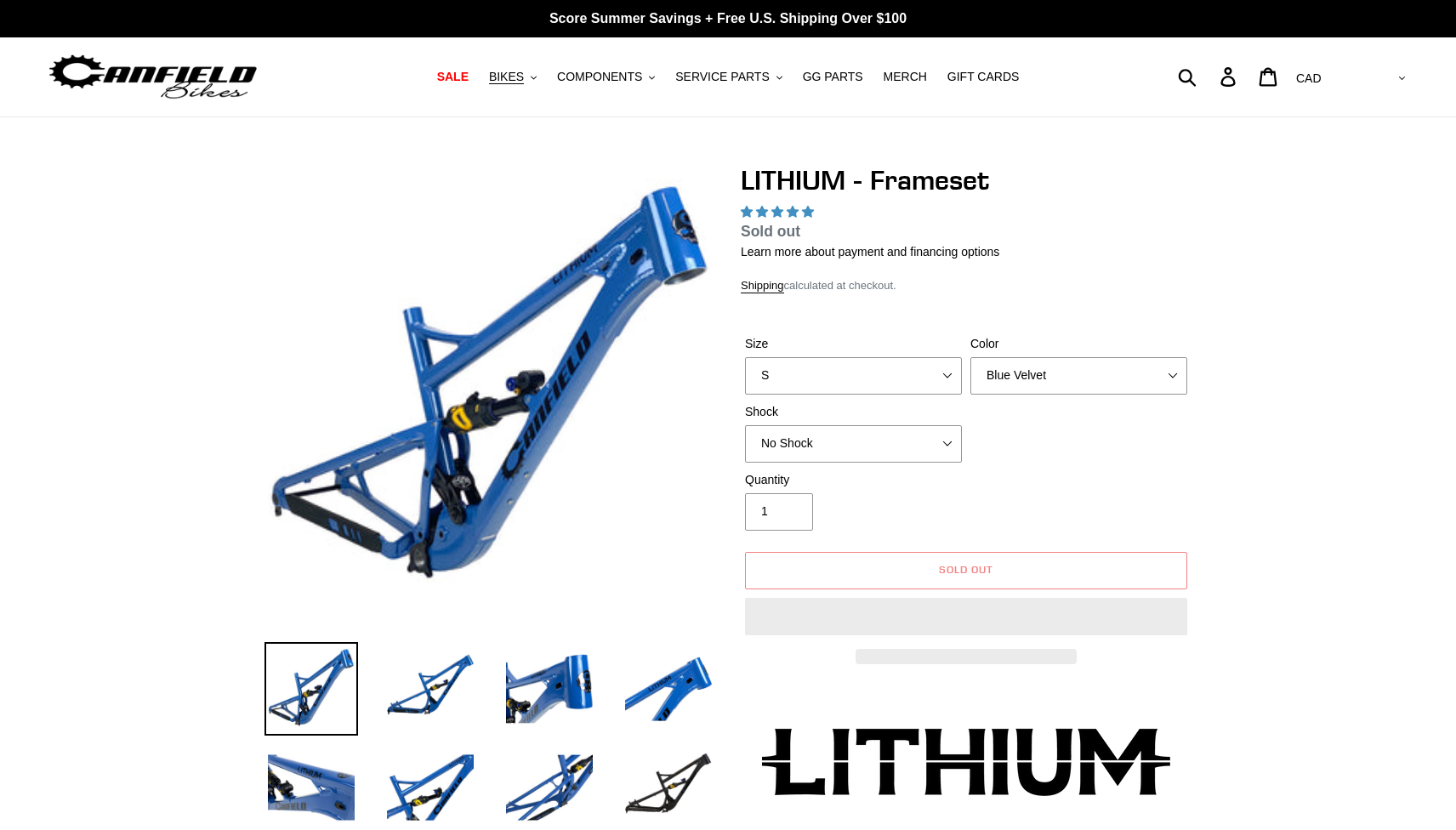  Describe the element at coordinates (983, 77) in the screenshot. I see `span: GIFT CARDS` at that location.